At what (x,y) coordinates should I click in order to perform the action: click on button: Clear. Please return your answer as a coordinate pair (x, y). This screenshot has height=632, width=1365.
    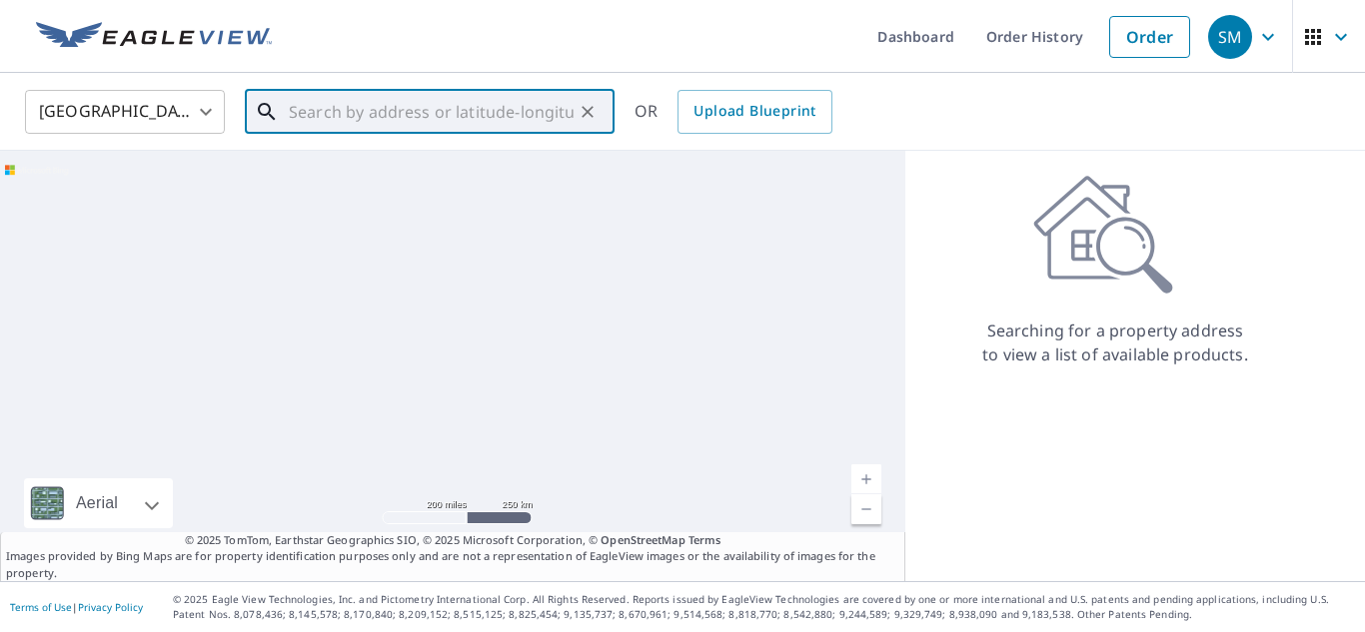
    Looking at the image, I should click on (587, 112).